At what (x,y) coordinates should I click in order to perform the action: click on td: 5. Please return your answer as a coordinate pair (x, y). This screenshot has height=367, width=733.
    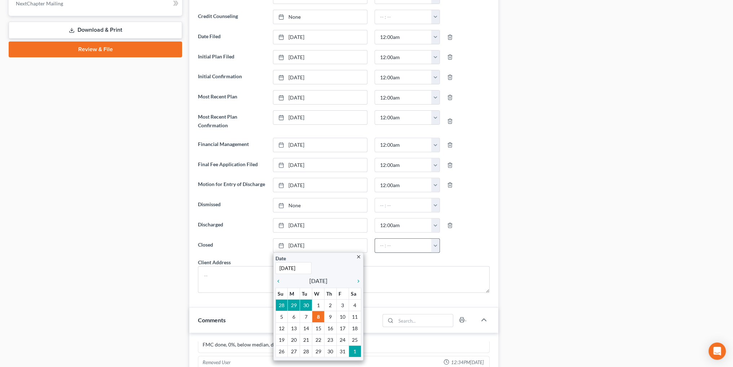
    Looking at the image, I should click on (282, 317).